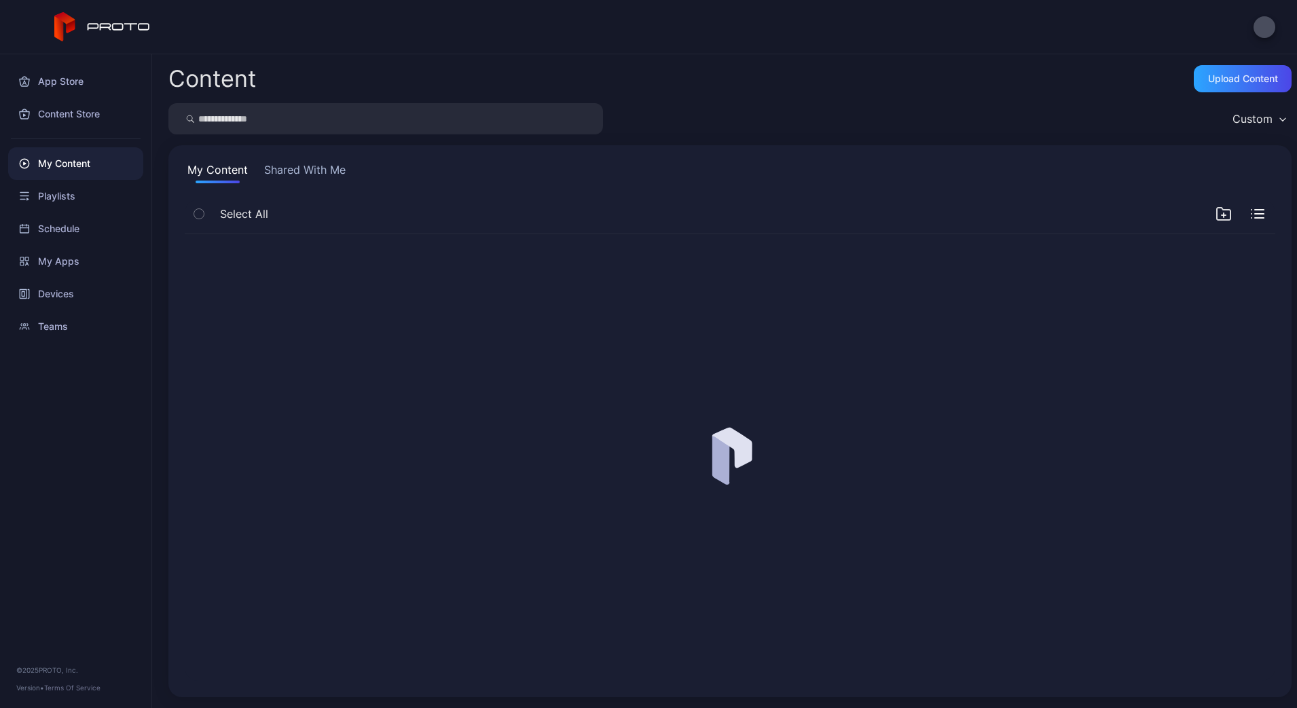 This screenshot has height=708, width=1297. I want to click on a: Playlists, so click(75, 196).